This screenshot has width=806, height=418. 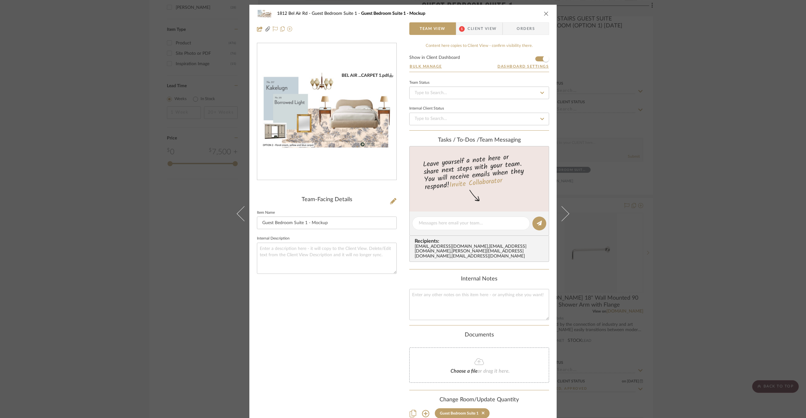 What do you see at coordinates (266, 213) in the screenshot?
I see `label: Item Name` at bounding box center [266, 213].